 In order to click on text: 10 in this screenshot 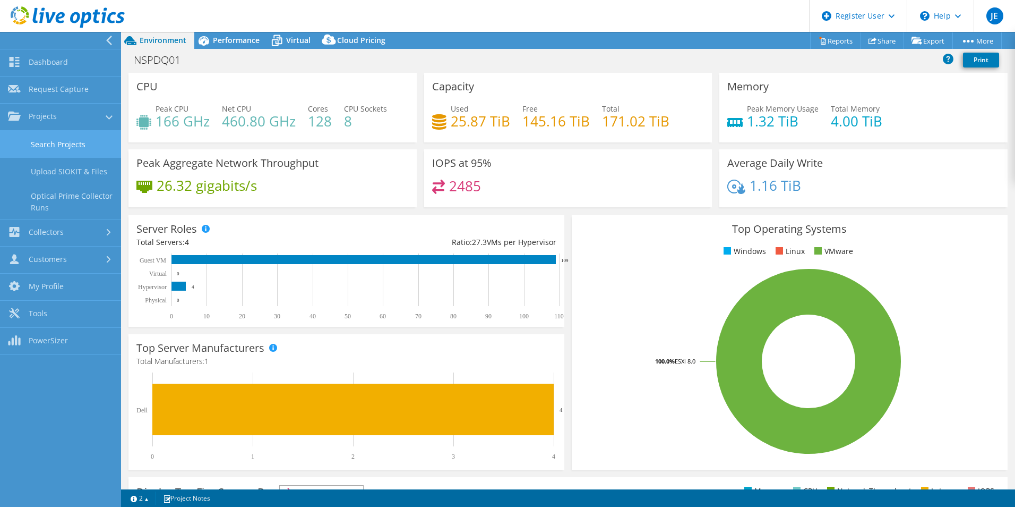, I will do `click(207, 316)`.